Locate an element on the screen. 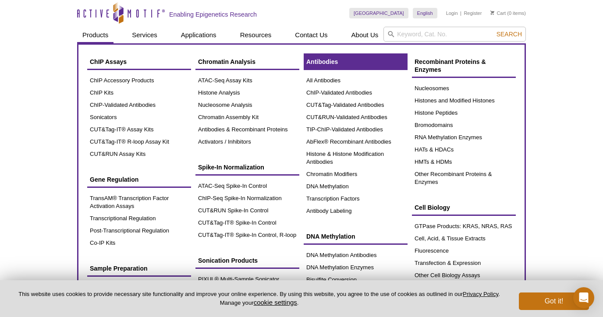 This screenshot has width=603, height=317. a: English is located at coordinates (425, 13).